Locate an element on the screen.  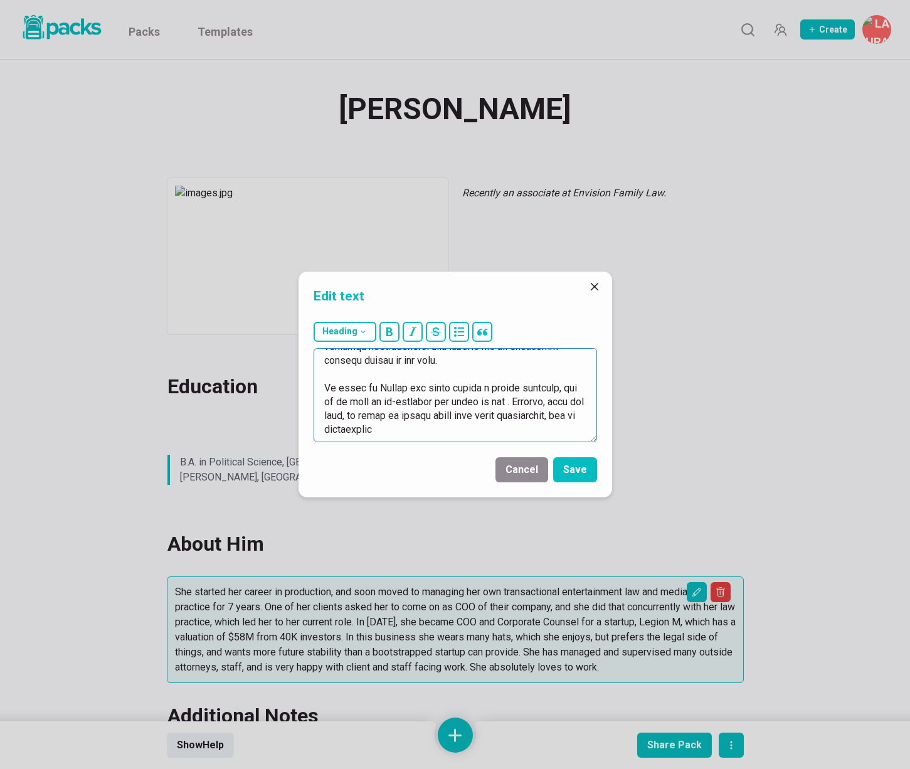
button: bullet is located at coordinates (459, 332).